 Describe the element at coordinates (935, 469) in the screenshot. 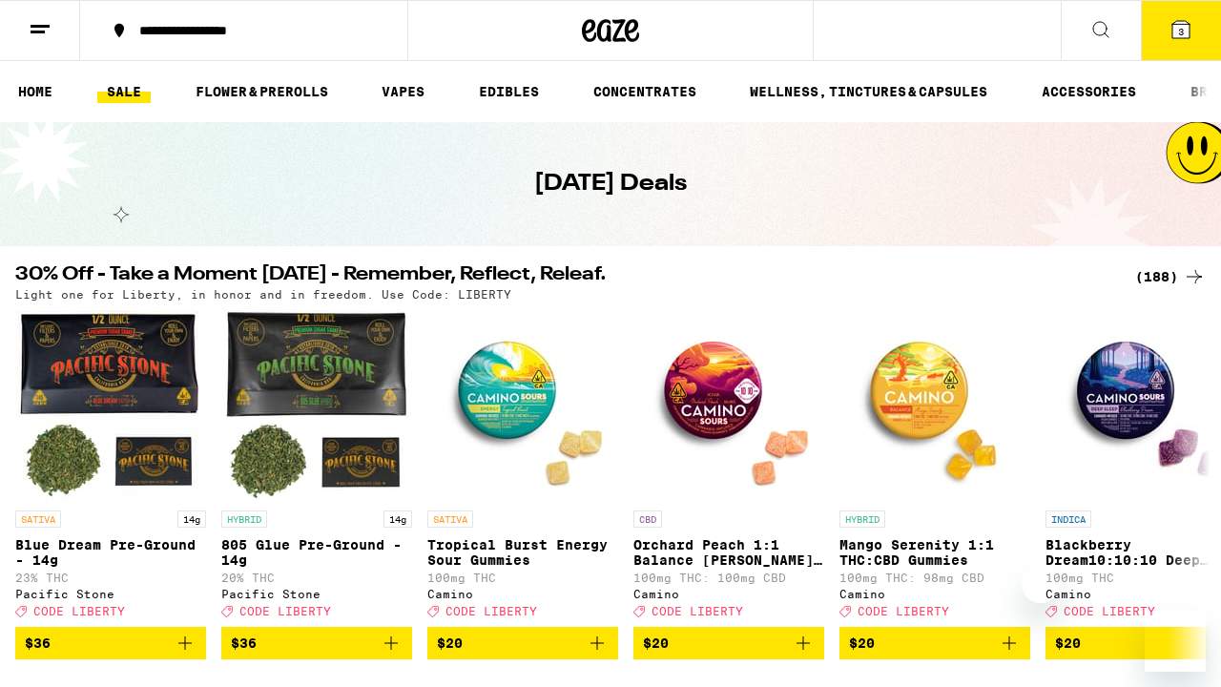

I see `a: Open page for Mango Serenity 1:1 THC:CBD Gummies from Camino` at that location.